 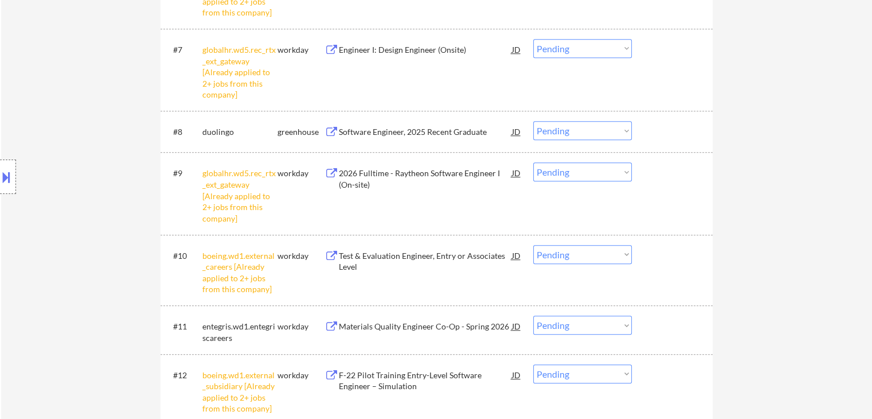 I want to click on div: boeing.wd1.external_careers [Already applied to 2+ jobs from this company], so click(x=240, y=272).